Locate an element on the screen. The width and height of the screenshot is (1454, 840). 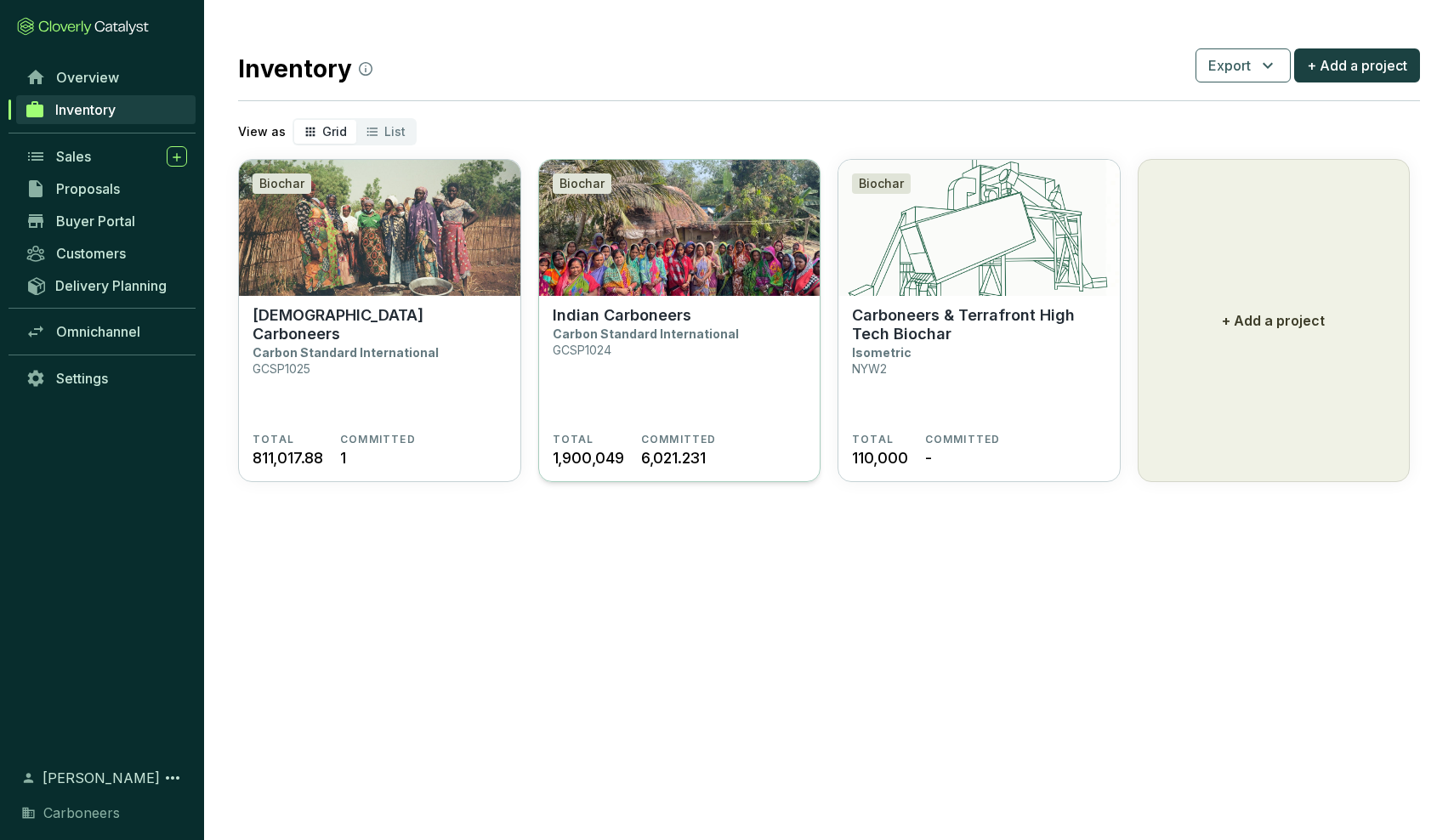
a: Overview is located at coordinates (106, 77).